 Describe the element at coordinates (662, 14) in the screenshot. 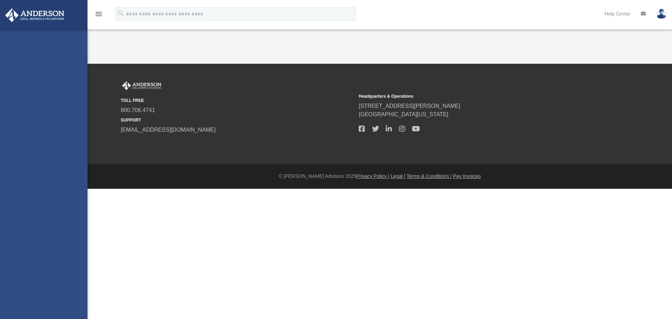

I see `img: User Pic` at that location.